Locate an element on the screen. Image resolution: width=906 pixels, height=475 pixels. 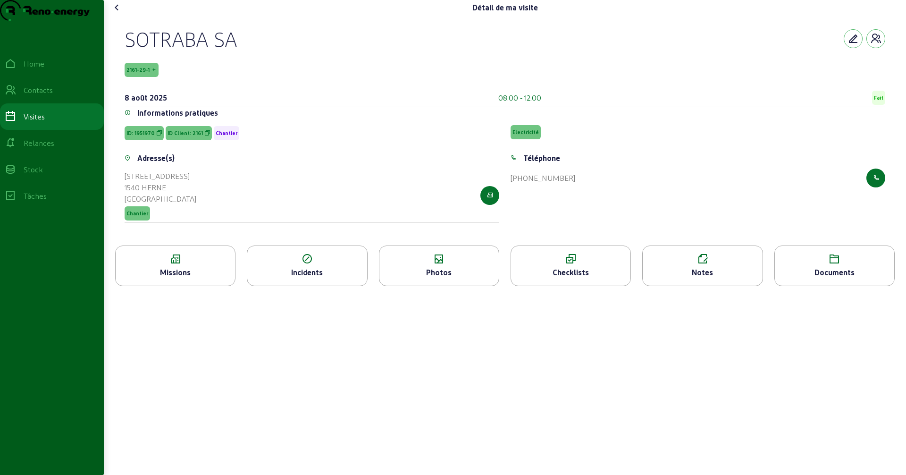
span: ID Client: 2161 is located at coordinates (185, 133).